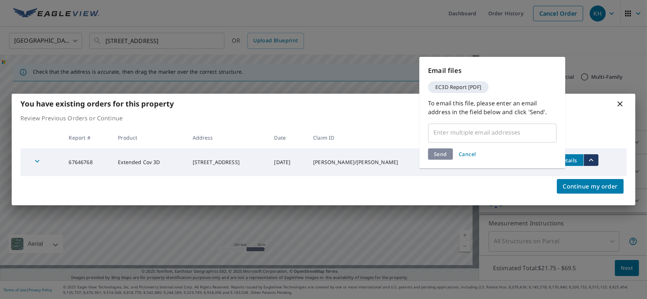 This screenshot has height=299, width=647. I want to click on th: Report #, so click(88, 138).